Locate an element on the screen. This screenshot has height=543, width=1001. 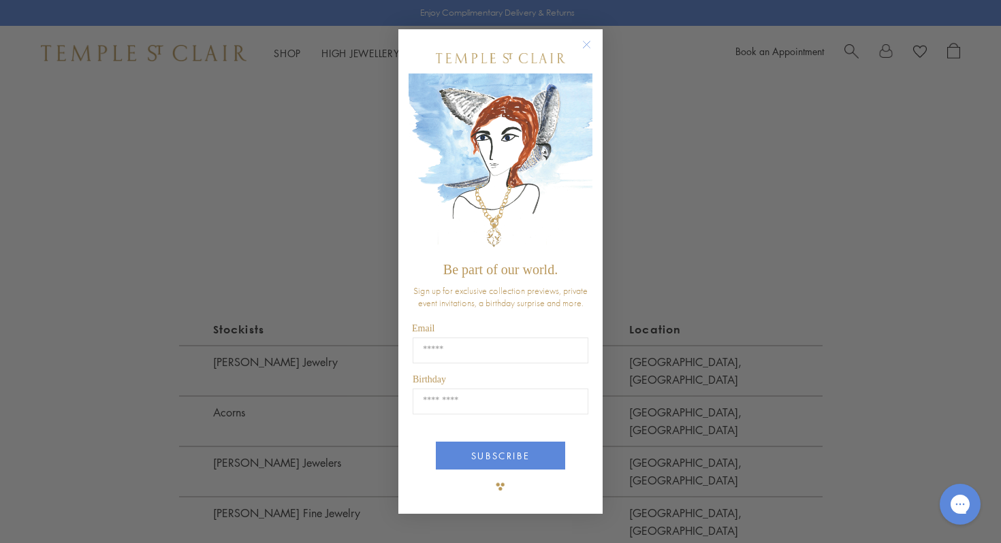
img: TSC is located at coordinates (500, 487).